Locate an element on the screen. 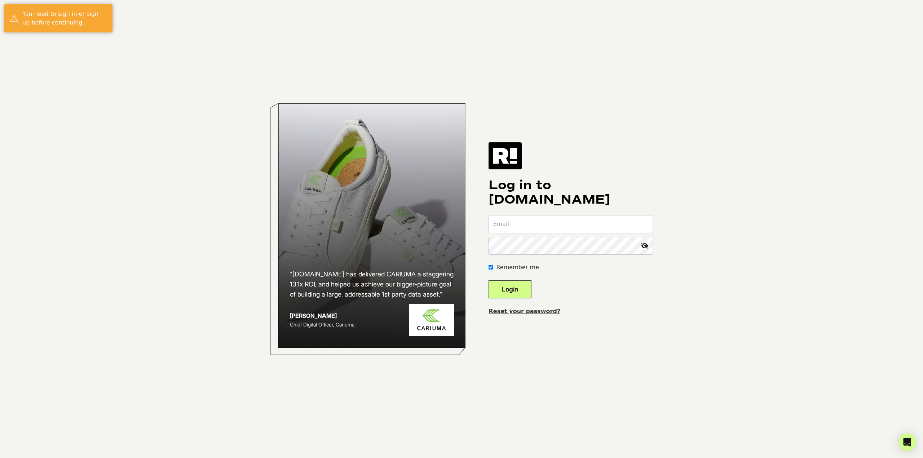  div: You need to sign in or sign up before continuing. is located at coordinates (65, 18).